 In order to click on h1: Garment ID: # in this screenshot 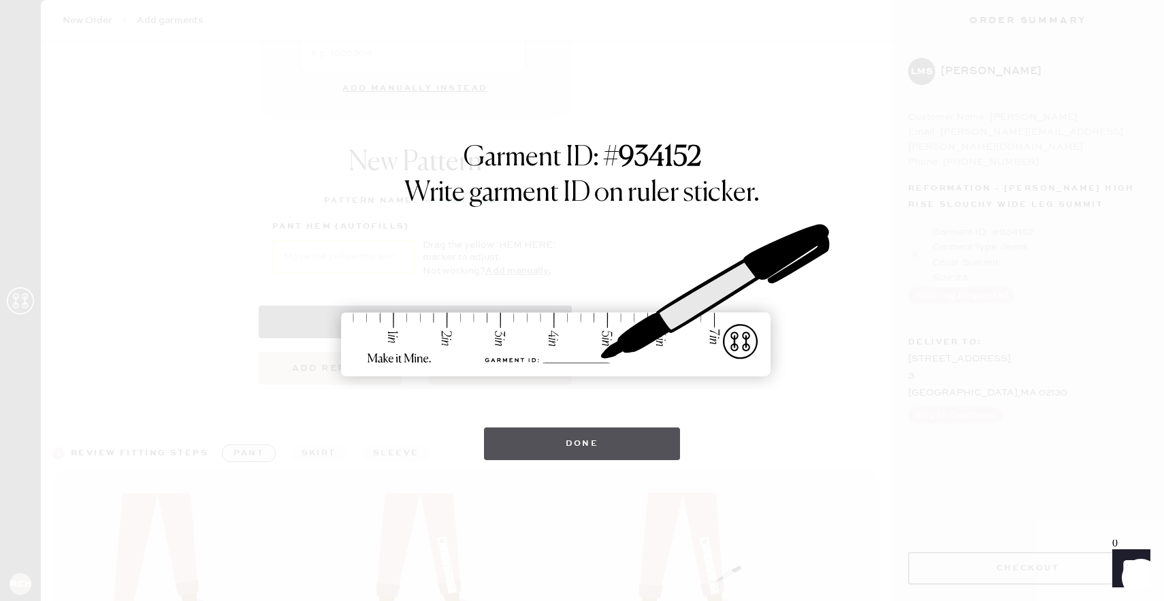, I will do `click(582, 159)`.